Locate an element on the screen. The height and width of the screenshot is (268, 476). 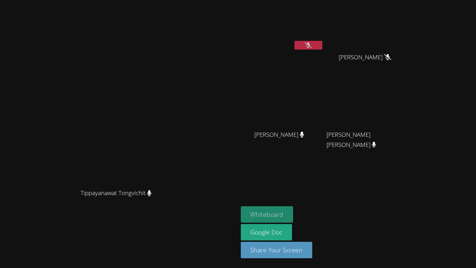
button: Share Your Screen is located at coordinates (277, 250).